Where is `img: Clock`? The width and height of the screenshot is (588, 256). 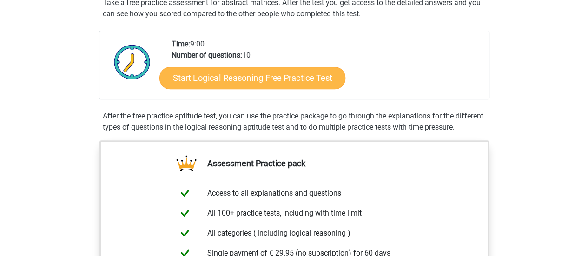
img: Clock is located at coordinates (132, 62).